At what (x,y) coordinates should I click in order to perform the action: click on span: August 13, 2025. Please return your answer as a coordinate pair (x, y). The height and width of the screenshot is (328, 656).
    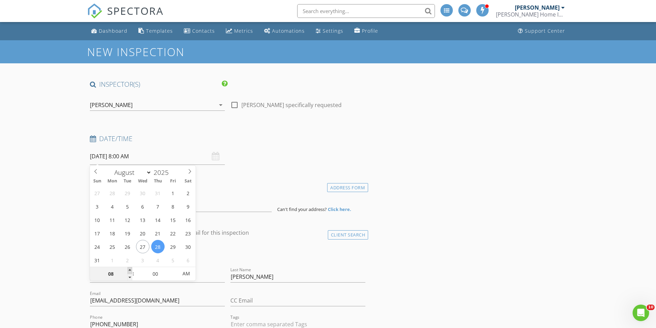
    Looking at the image, I should click on (142, 220).